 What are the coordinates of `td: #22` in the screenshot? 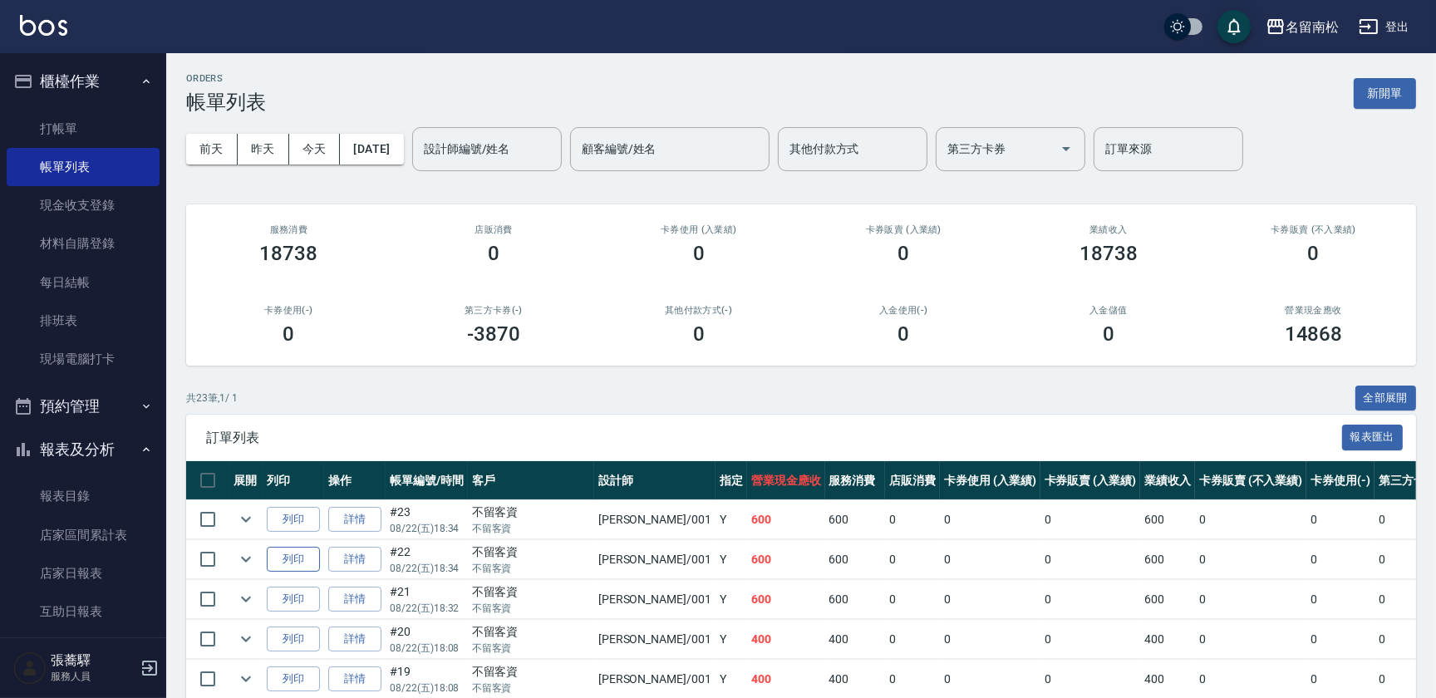 It's located at (426, 559).